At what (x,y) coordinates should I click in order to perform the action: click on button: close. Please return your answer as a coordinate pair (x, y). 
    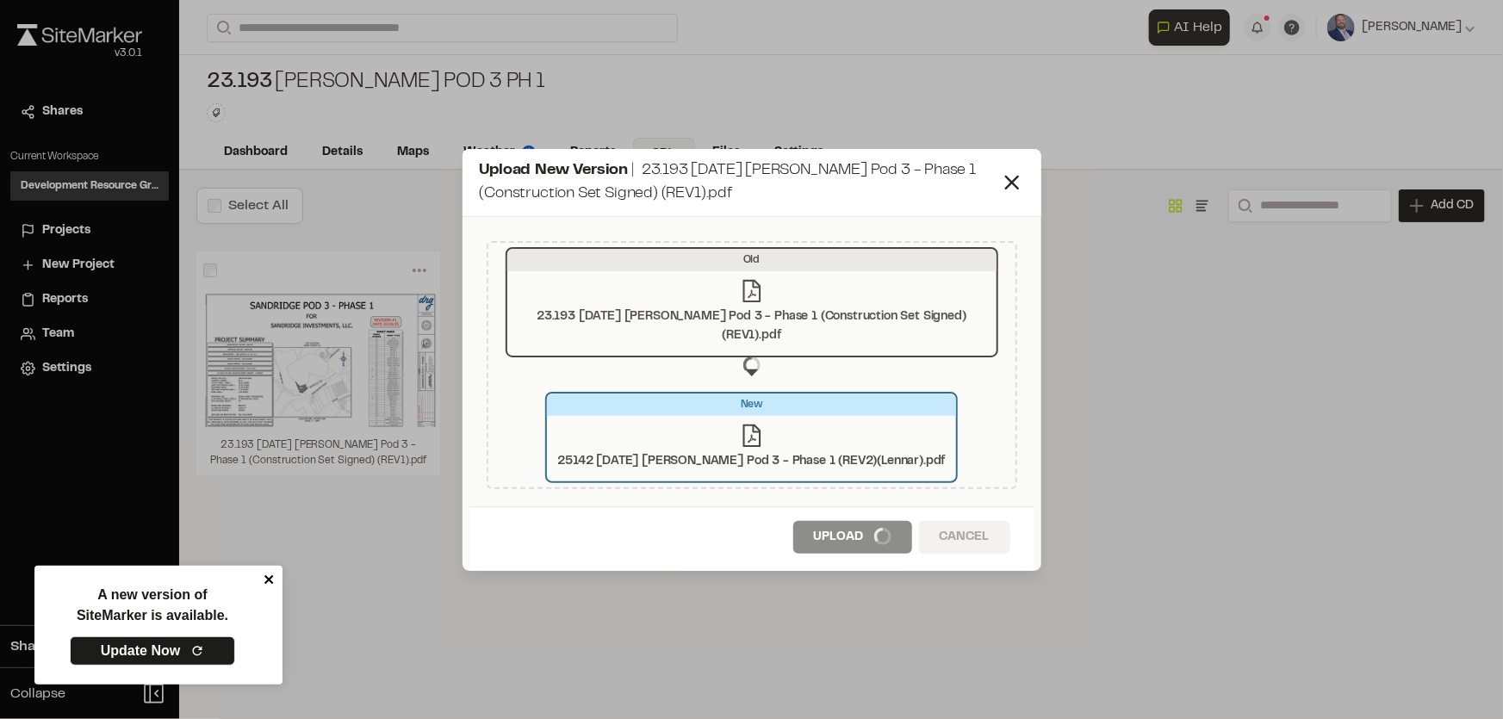
    Looking at the image, I should click on (270, 580).